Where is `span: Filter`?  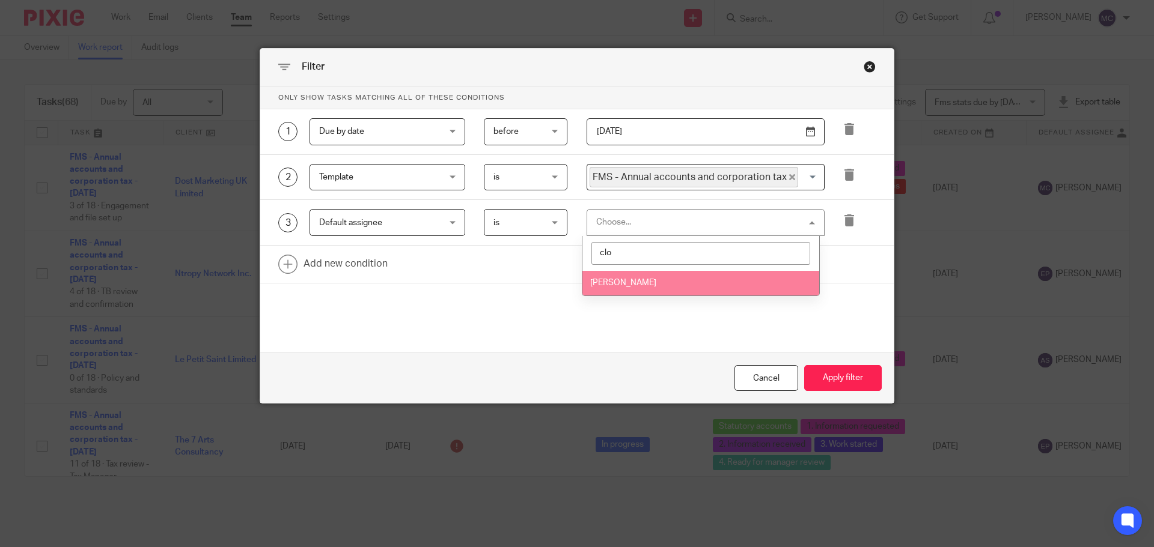 span: Filter is located at coordinates (313, 67).